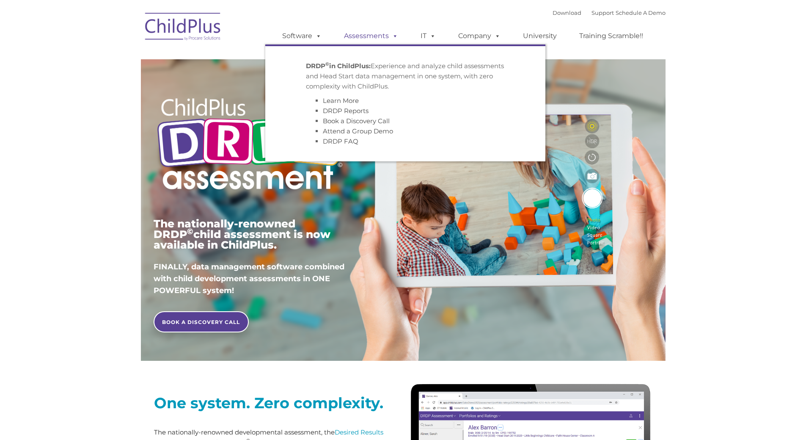 This screenshot has height=440, width=806. I want to click on a: Company, so click(480, 36).